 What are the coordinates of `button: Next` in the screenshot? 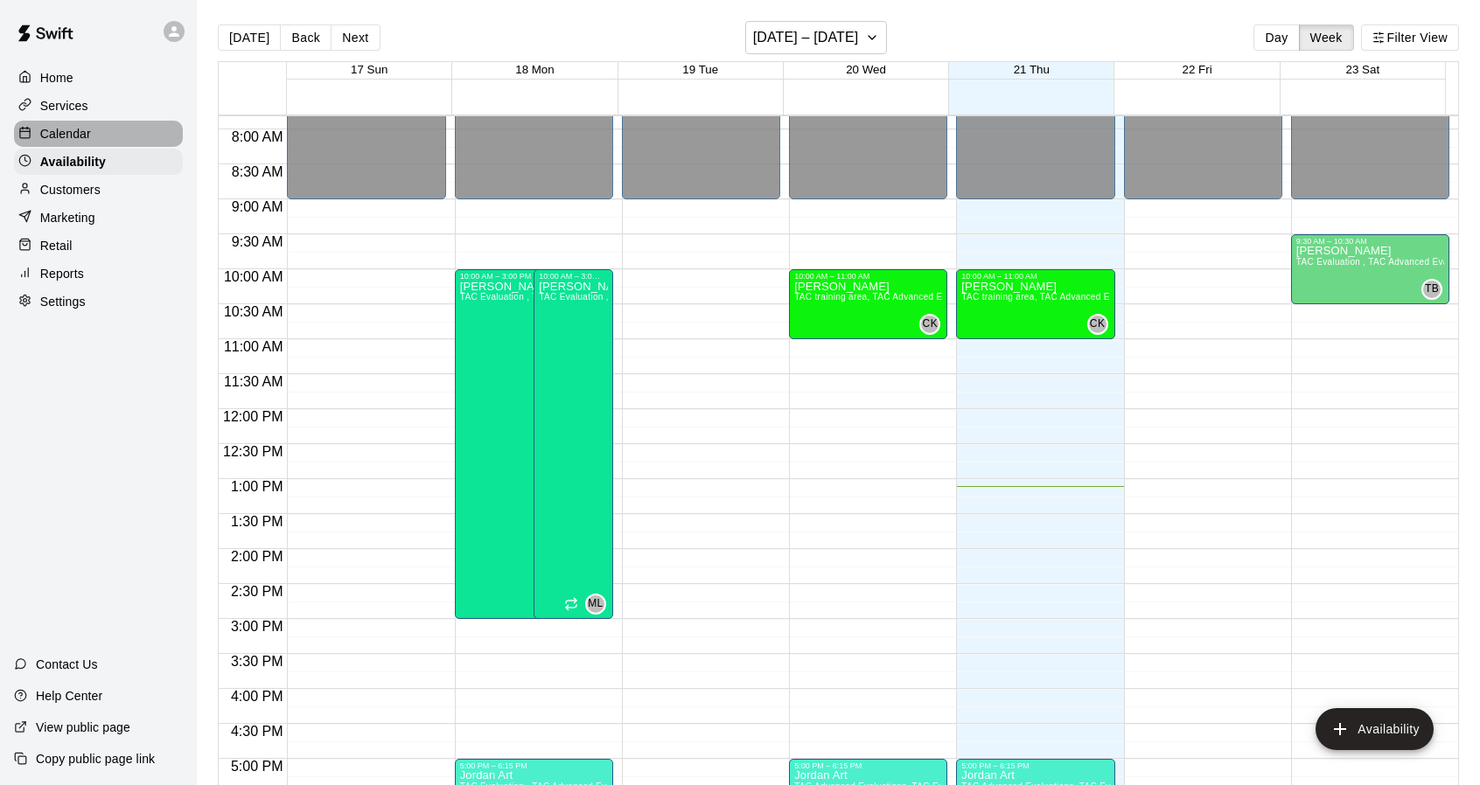 It's located at (355, 38).